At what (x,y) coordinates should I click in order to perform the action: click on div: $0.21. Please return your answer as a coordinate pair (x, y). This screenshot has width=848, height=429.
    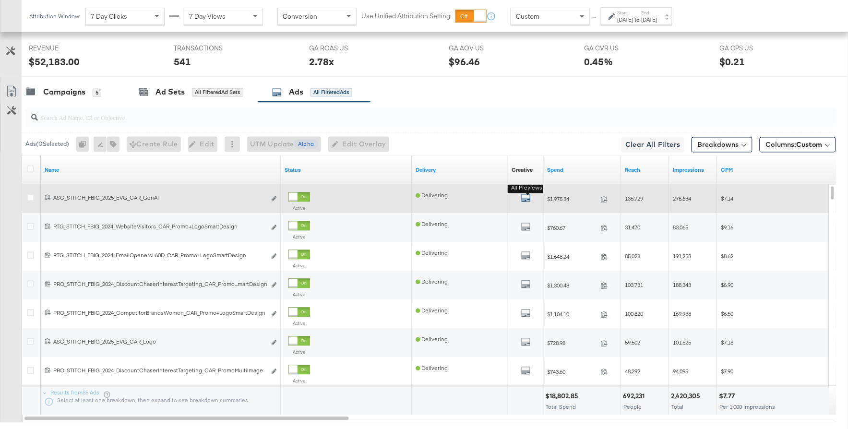
    Looking at the image, I should click on (732, 62).